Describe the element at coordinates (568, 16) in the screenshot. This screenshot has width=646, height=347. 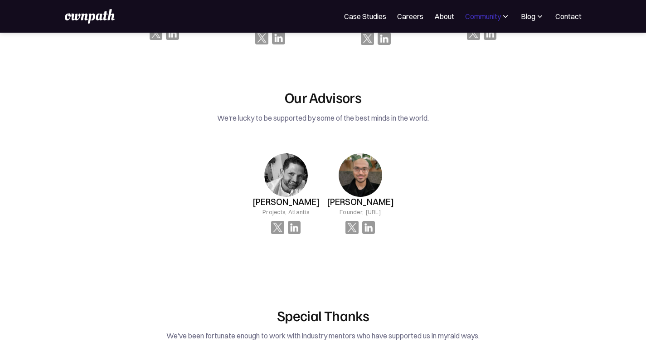
I see `a: Contact` at that location.